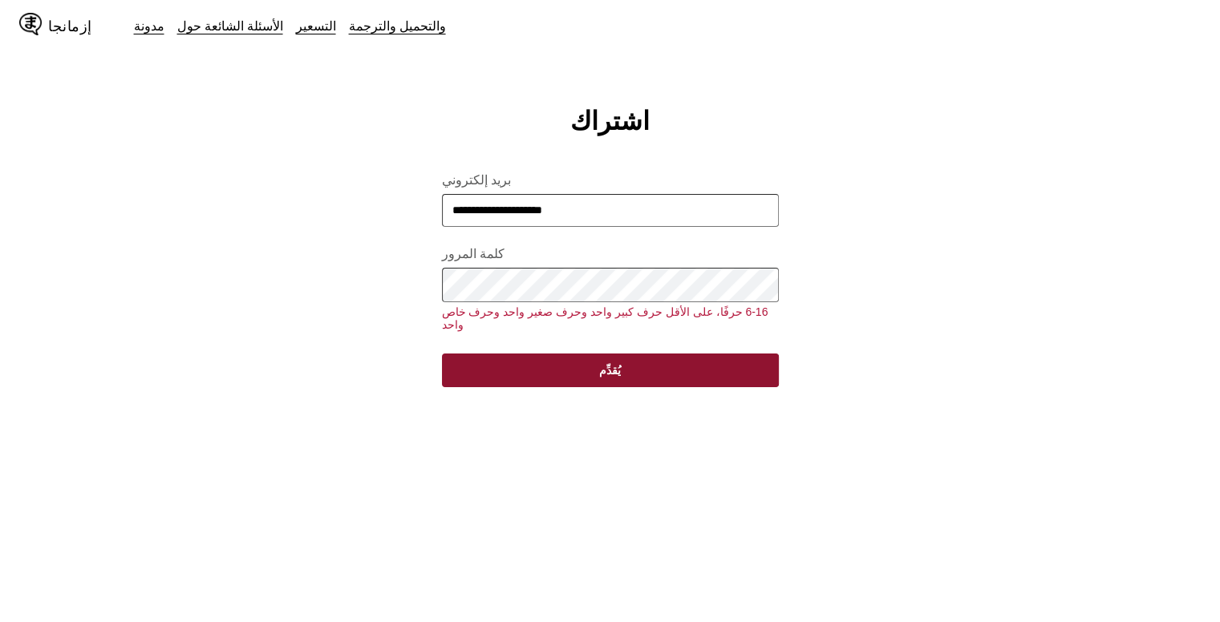  Describe the element at coordinates (230, 26) in the screenshot. I see `a: الأسئلة الشائعة حول` at that location.